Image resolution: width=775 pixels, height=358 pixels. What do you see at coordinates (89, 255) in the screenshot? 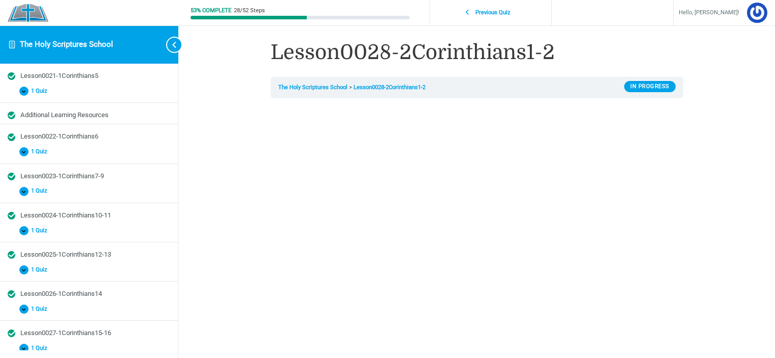
I see `a: Completed Lesson0025-1Corinthians12-13` at bounding box center [89, 255].